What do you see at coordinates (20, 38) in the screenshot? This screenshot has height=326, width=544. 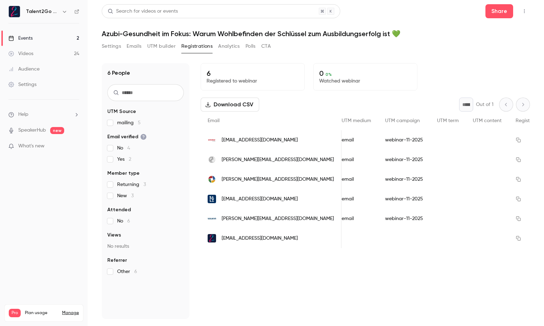 I see `div: Events` at bounding box center [20, 38].